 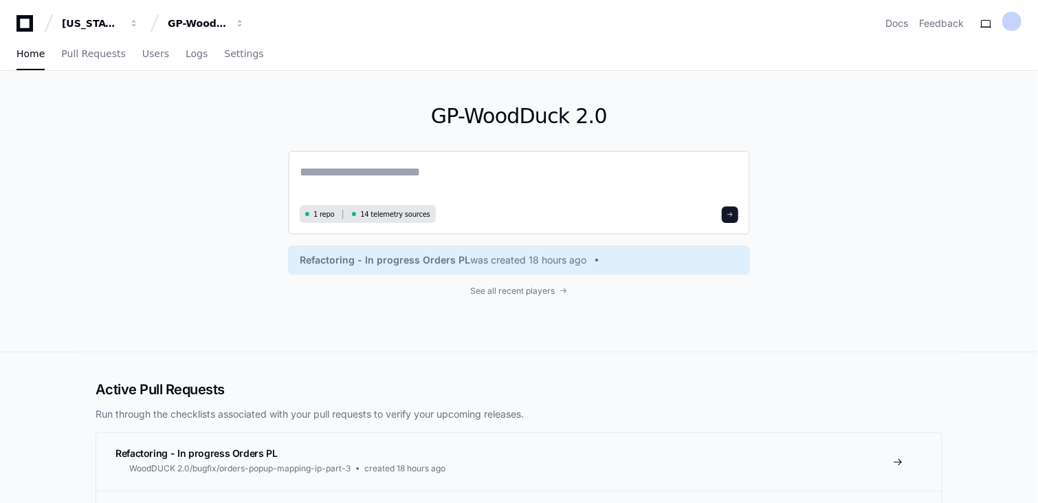 What do you see at coordinates (155, 54) in the screenshot?
I see `span: Users` at bounding box center [155, 54].